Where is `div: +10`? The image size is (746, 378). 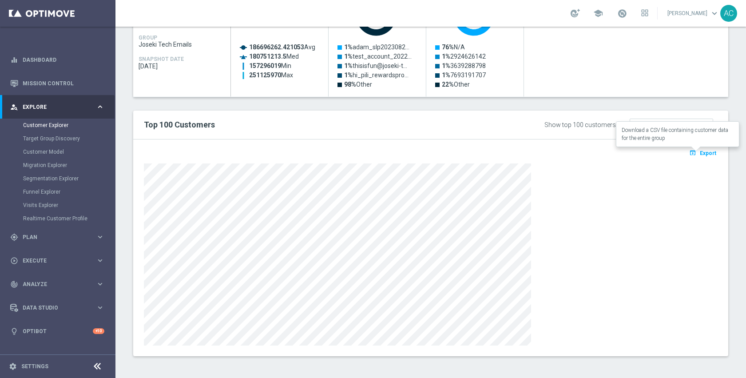 div: +10 is located at coordinates (99, 331).